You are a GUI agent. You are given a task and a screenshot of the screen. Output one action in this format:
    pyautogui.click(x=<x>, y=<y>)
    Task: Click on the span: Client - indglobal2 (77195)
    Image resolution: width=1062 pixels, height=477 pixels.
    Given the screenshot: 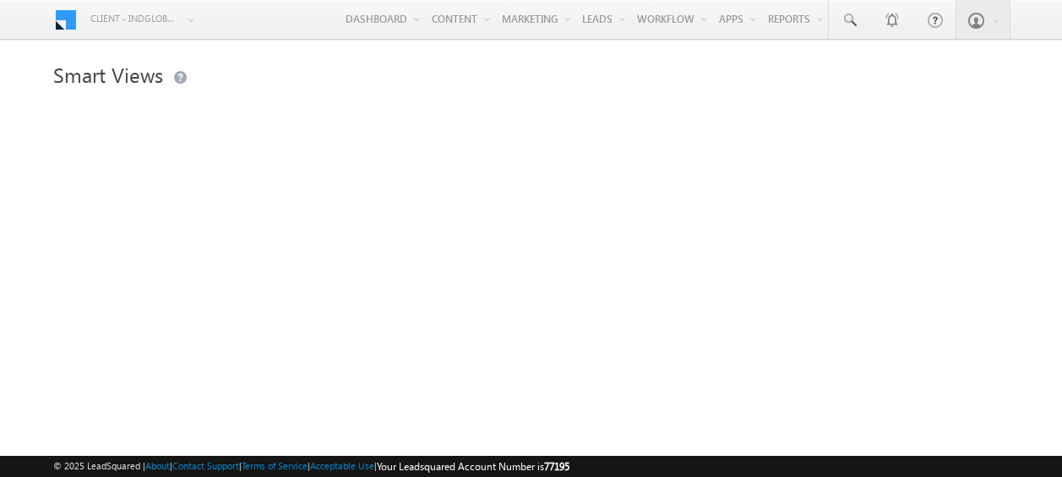 What is the action you would take?
    pyautogui.click(x=134, y=19)
    